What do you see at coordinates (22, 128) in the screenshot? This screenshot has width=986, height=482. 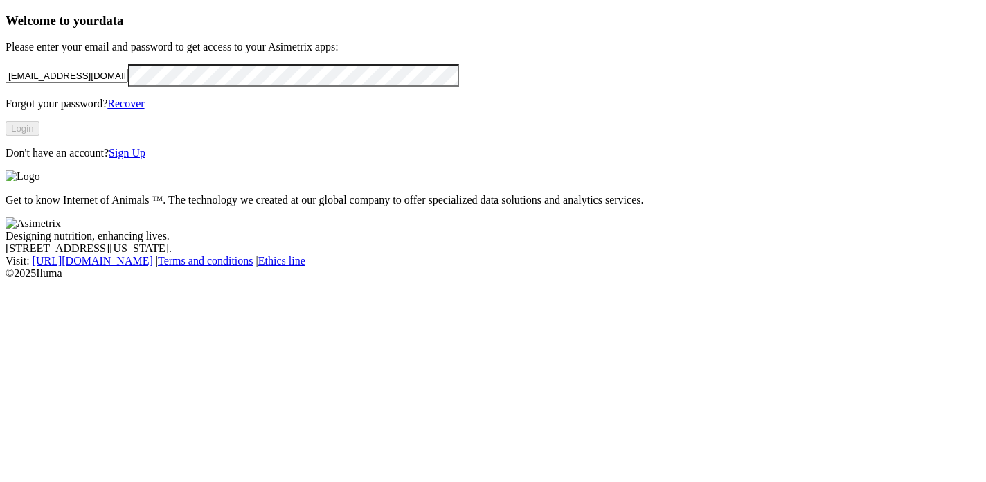 I see `button: Login` at bounding box center [22, 128].